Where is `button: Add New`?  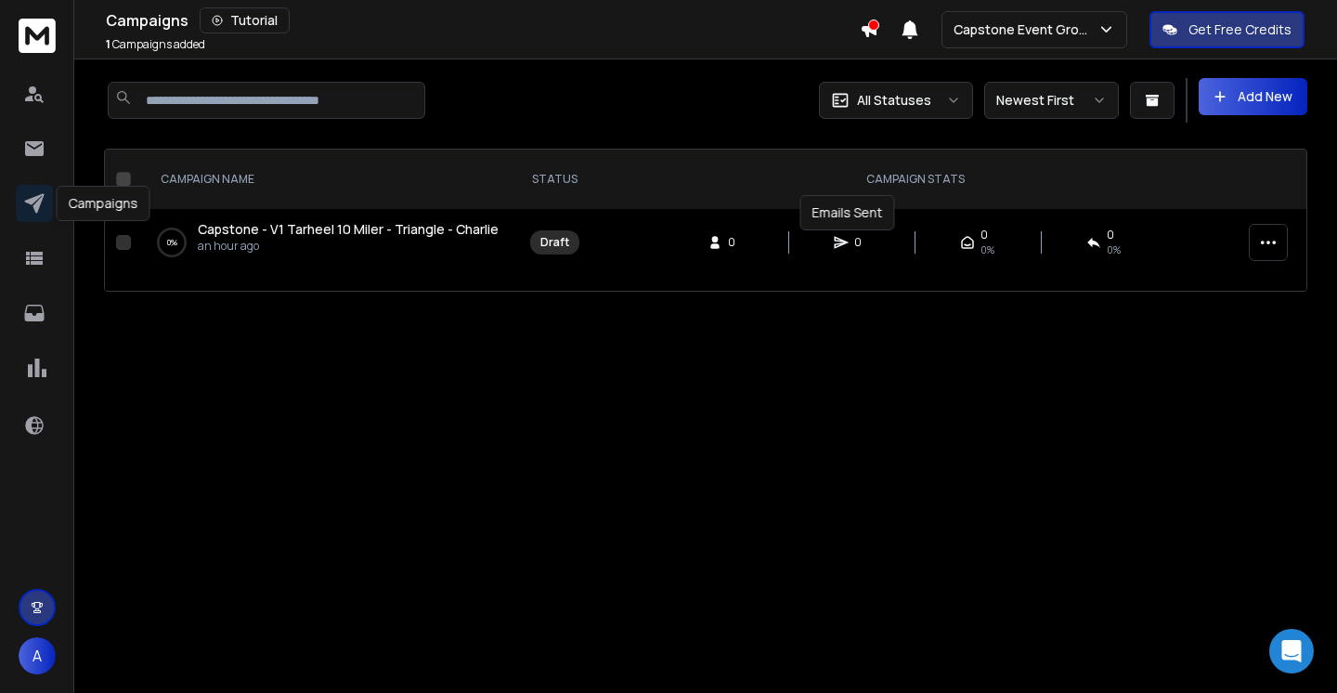 button: Add New is located at coordinates (1253, 97).